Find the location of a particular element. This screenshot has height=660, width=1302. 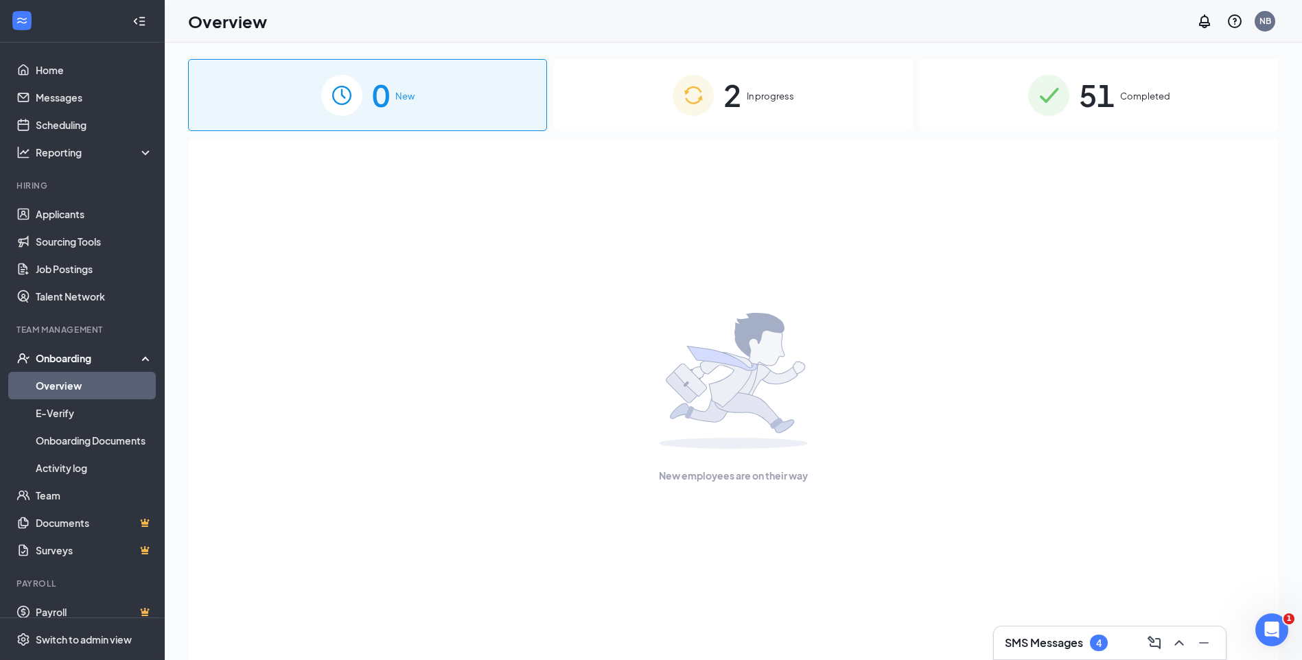

svg: Notifications is located at coordinates (1205, 21).